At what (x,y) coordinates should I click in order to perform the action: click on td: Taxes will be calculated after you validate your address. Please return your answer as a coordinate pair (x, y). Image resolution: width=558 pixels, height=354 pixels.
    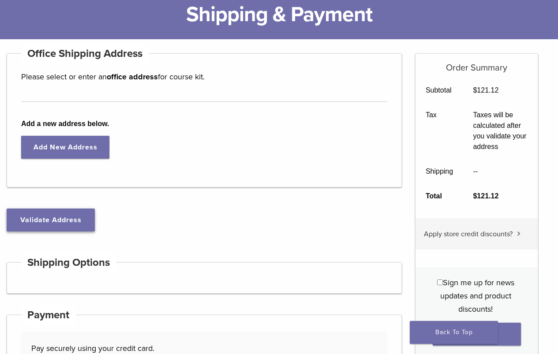
    Looking at the image, I should click on (500, 131).